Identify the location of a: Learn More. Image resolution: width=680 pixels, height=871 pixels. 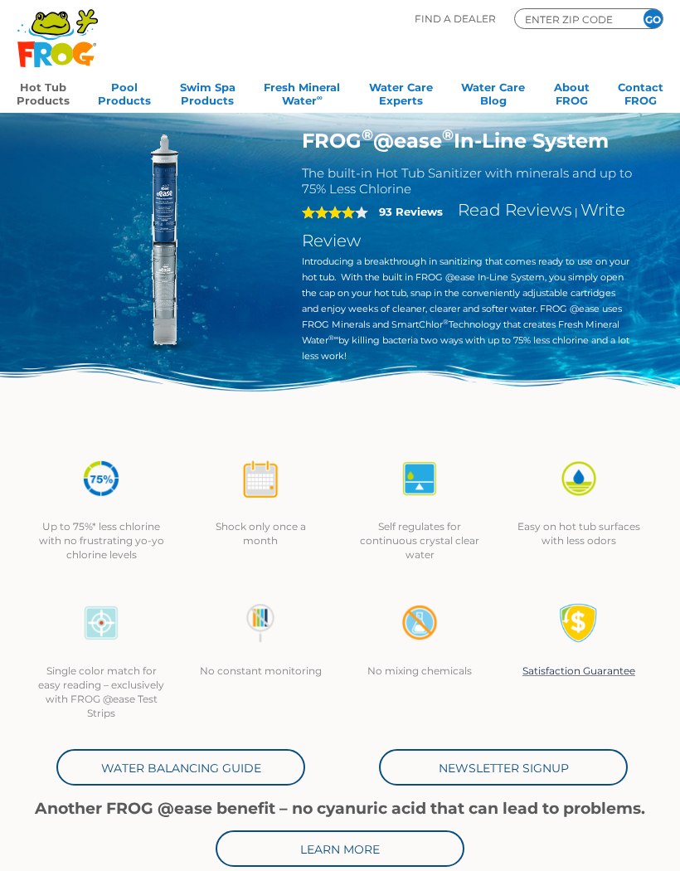
(340, 849).